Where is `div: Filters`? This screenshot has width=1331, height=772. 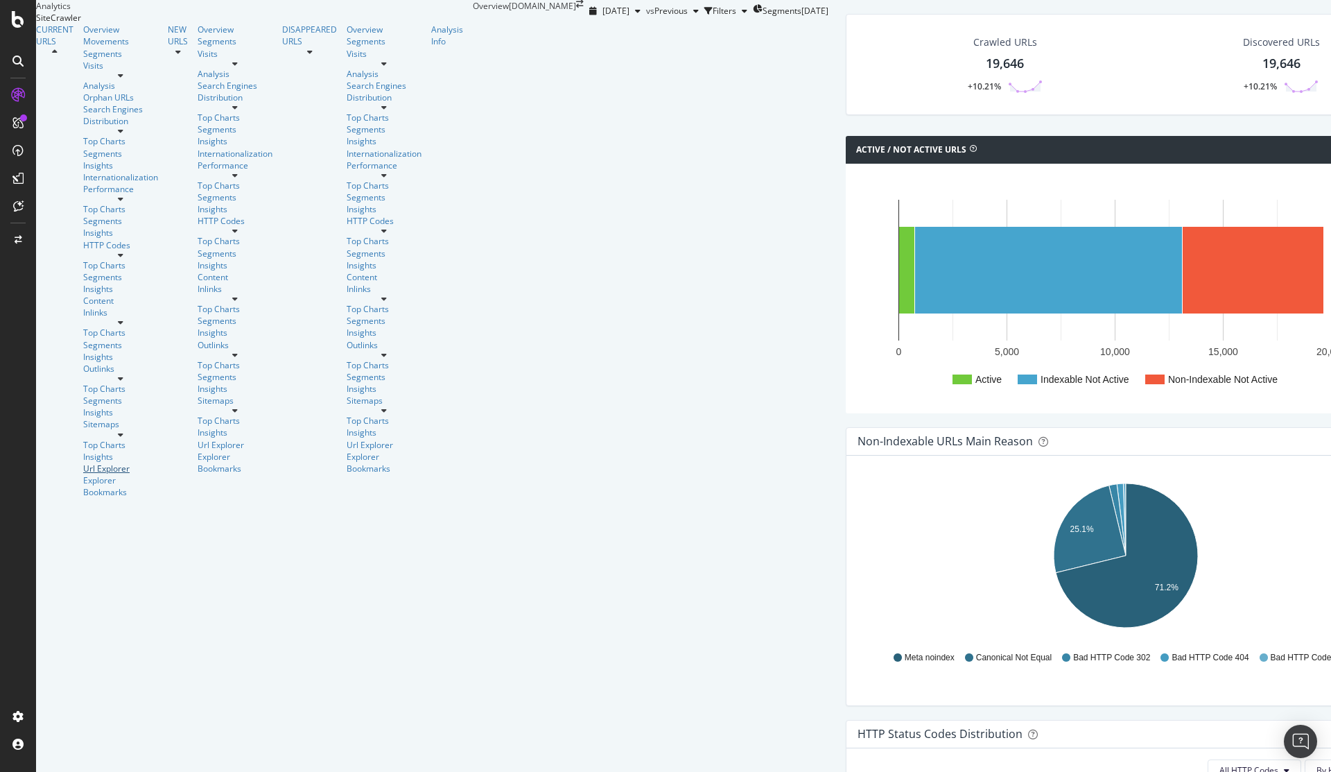
div: Filters is located at coordinates (725, 10).